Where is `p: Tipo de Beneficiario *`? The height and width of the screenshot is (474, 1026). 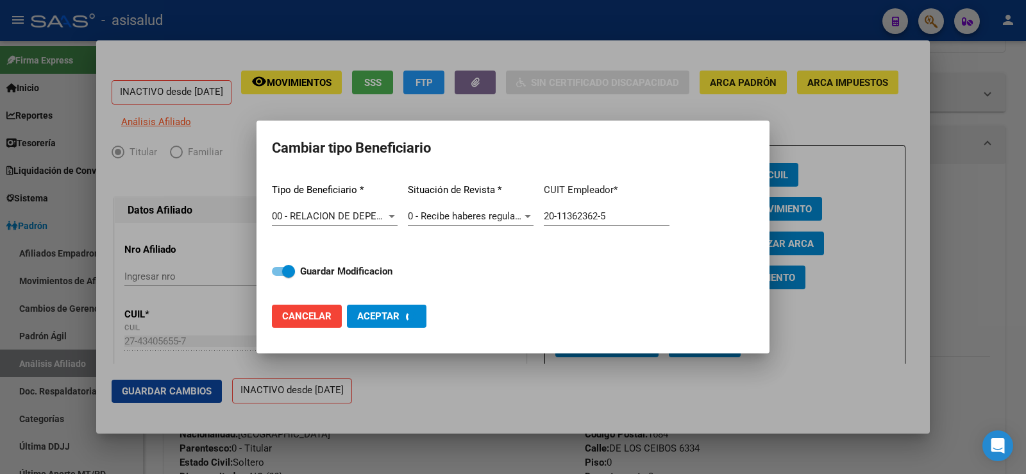 p: Tipo de Beneficiario * is located at coordinates (335, 190).